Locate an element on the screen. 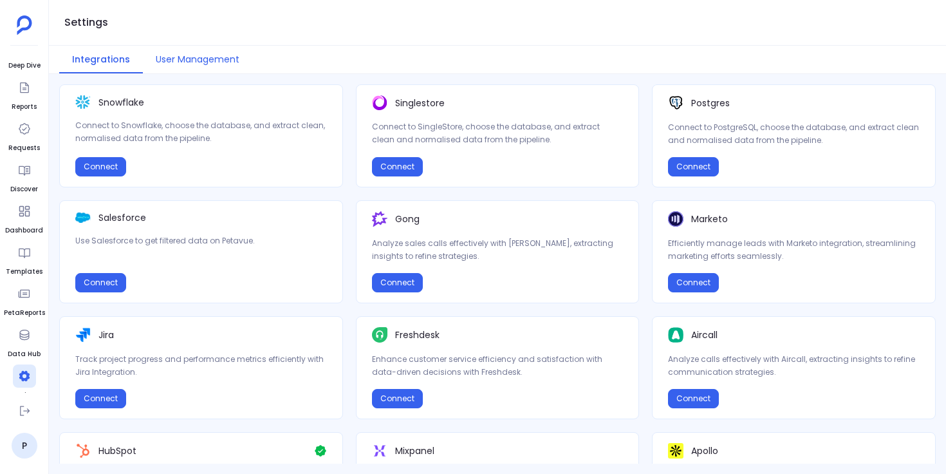  a: Connect is located at coordinates (100, 283).